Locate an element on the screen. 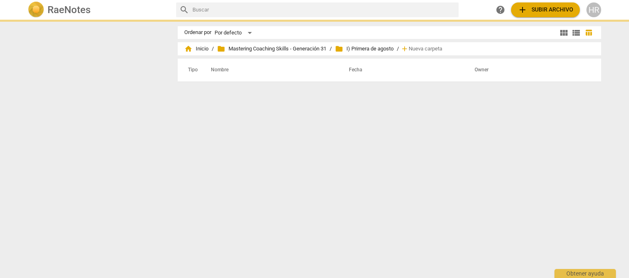  button: Tabla is located at coordinates (588, 33).